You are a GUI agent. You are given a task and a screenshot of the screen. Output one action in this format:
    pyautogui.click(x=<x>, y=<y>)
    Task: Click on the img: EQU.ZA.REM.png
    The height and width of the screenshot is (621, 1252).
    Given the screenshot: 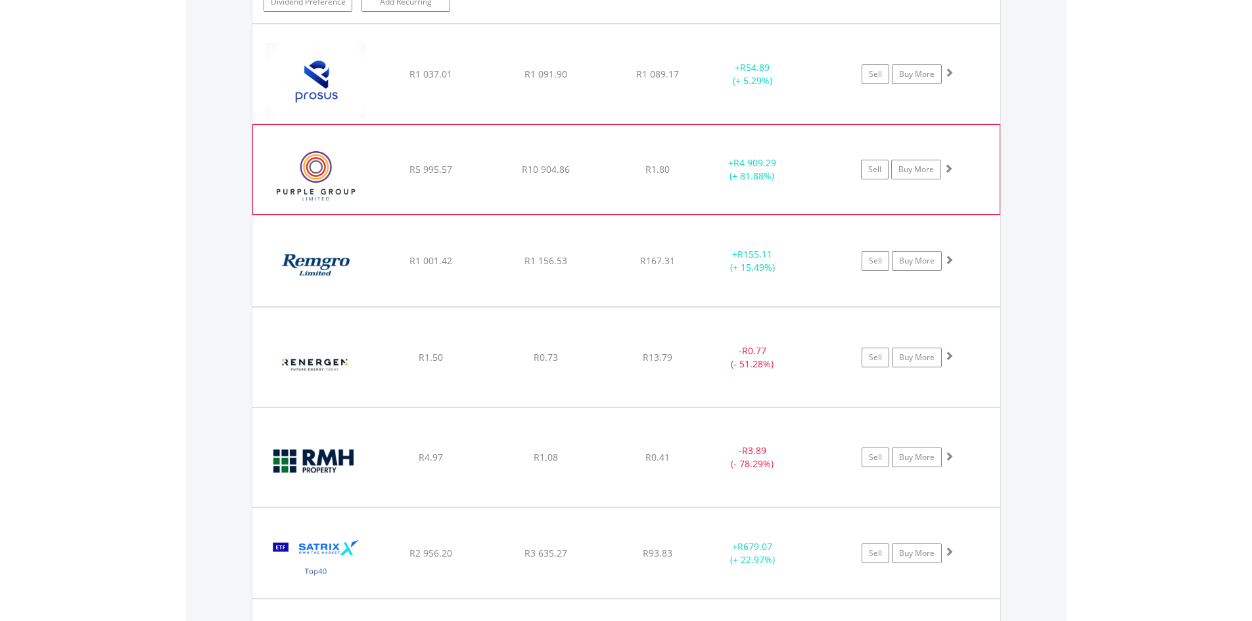 What is the action you would take?
    pyautogui.click(x=316, y=268)
    